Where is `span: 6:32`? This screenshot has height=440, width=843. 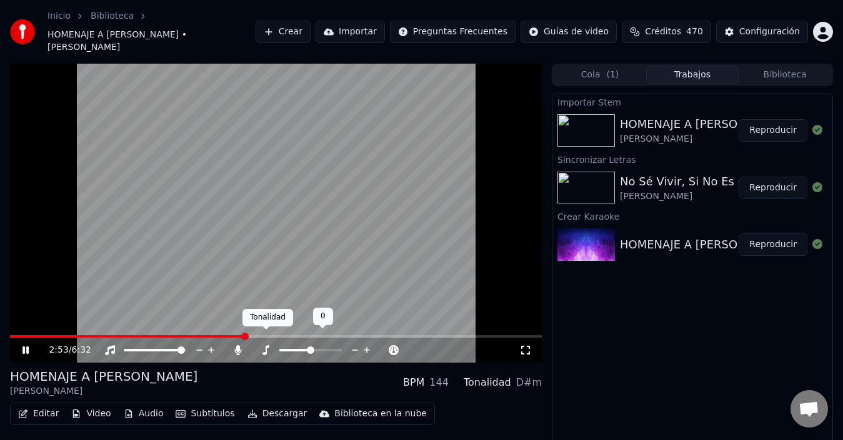 span: 6:32 is located at coordinates (81, 350).